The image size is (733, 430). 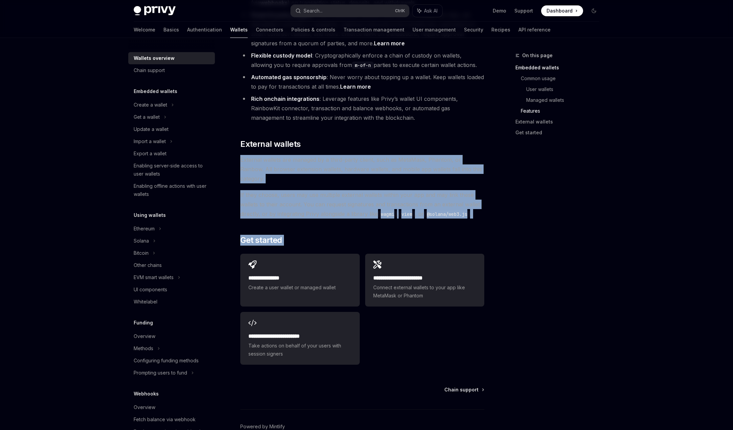 I want to click on div: Ethereum, so click(x=144, y=229).